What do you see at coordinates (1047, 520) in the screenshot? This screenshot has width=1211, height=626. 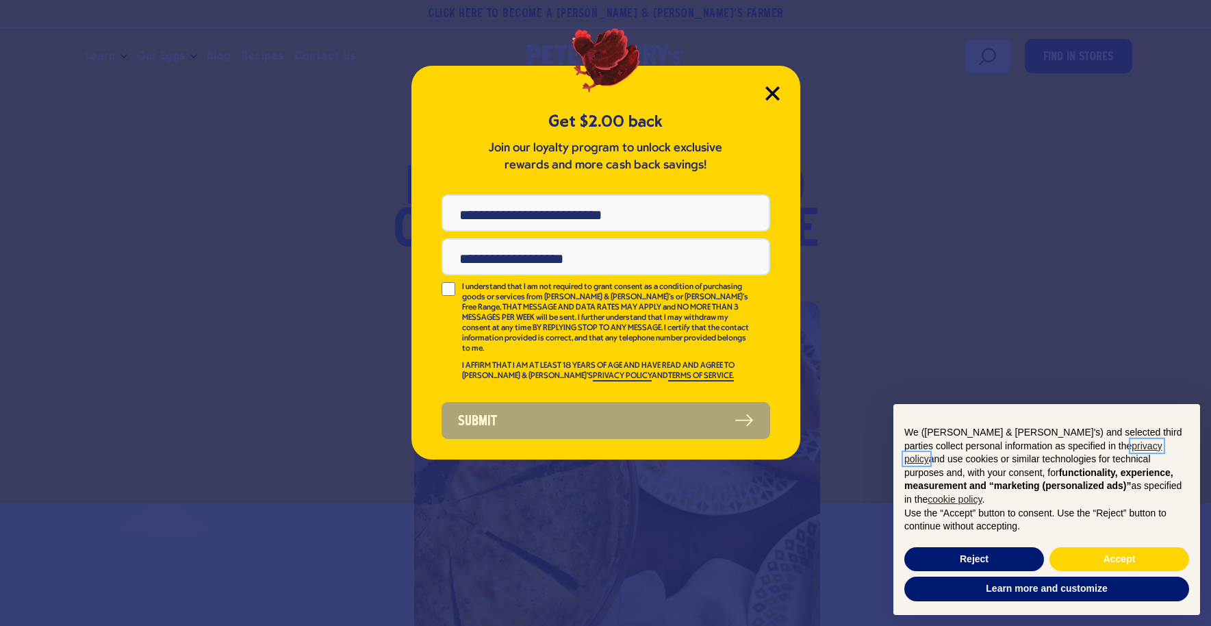 I see `p: Use the “Accept” button to consent. Use the “Reject” button to continue without accepting.` at bounding box center [1047, 520].